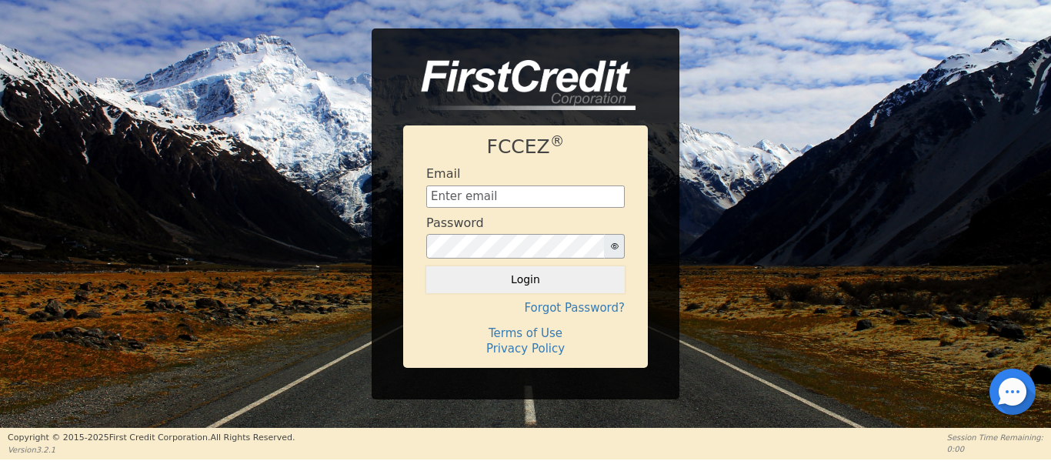 The width and height of the screenshot is (1051, 461). What do you see at coordinates (443, 173) in the screenshot?
I see `h4: Email` at bounding box center [443, 173].